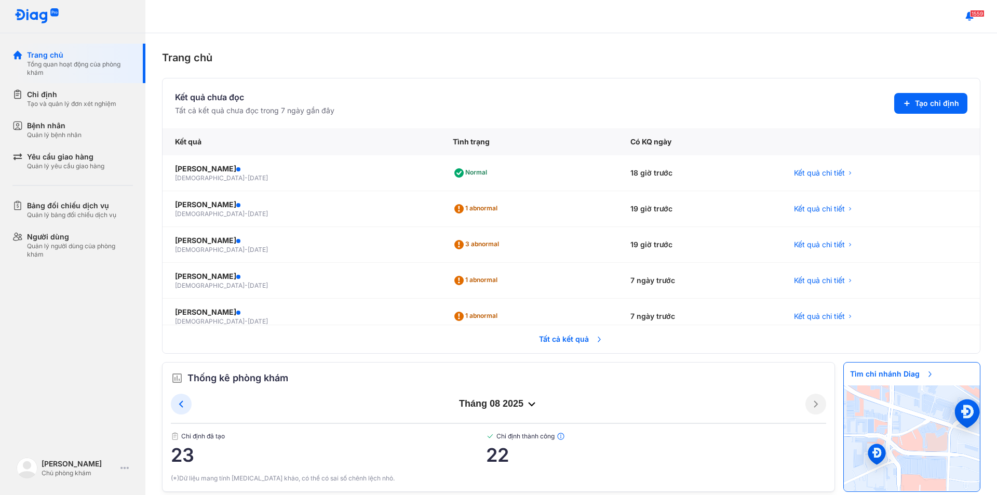 The image size is (997, 495). Describe the element at coordinates (529, 142) in the screenshot. I see `div: Tình trạng` at that location.